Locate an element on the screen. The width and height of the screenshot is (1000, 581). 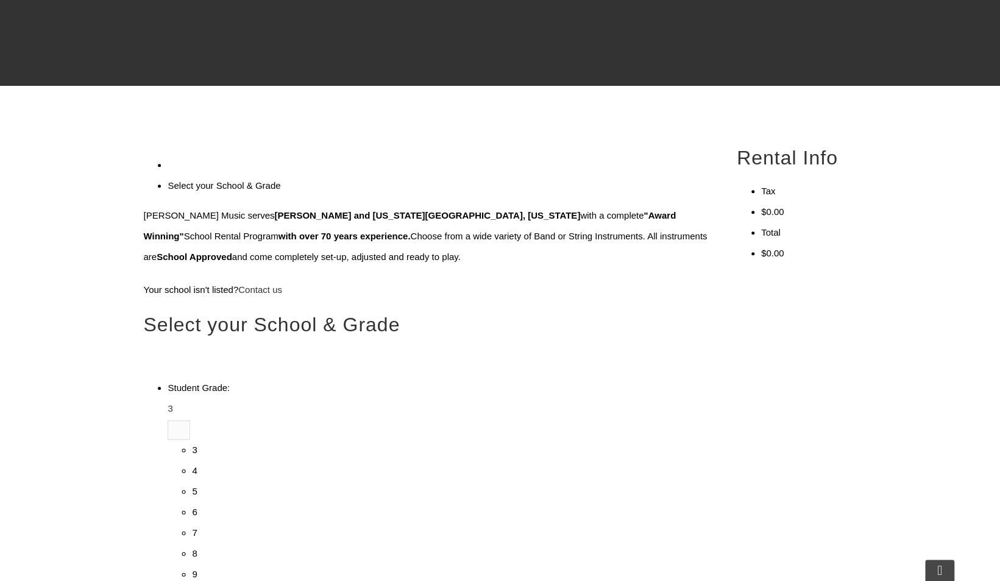
li: Total is located at coordinates (809, 233).